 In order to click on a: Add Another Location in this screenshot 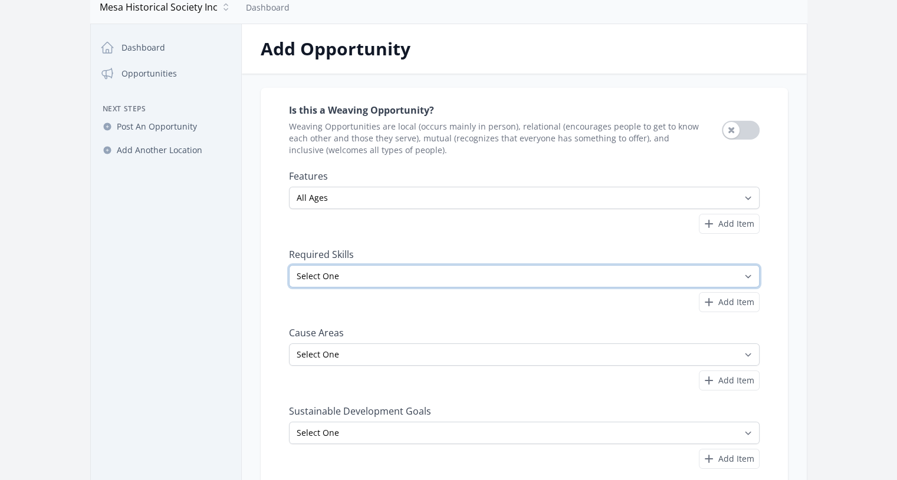, I will do `click(166, 150)`.